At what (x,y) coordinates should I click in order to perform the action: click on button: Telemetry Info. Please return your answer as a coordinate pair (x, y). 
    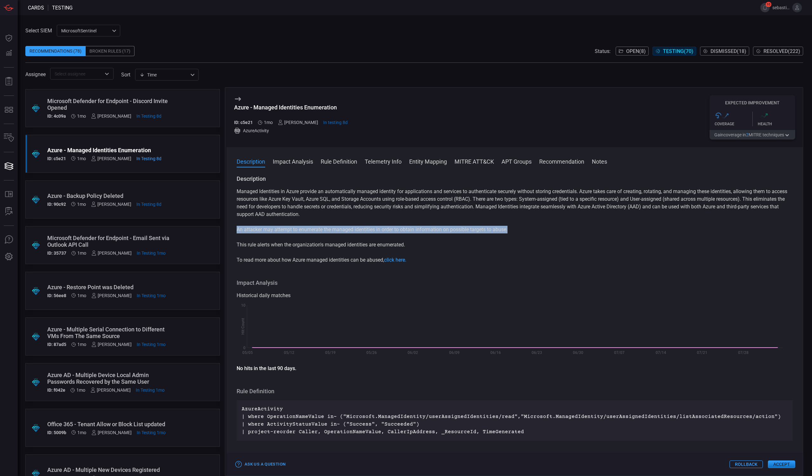
    Looking at the image, I should click on (383, 161).